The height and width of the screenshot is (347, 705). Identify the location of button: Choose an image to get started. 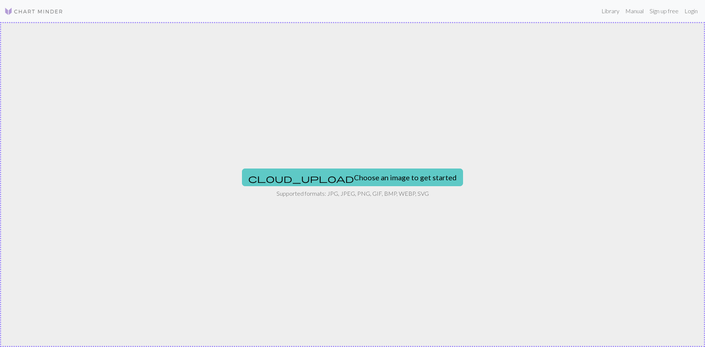
(352, 177).